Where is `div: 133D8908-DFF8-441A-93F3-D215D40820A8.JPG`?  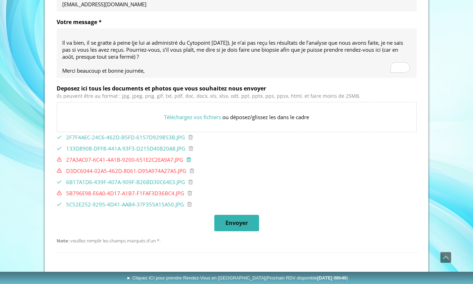
div: 133D8908-DFF8-441A-93F3-D215D40820A8.JPG is located at coordinates (126, 149).